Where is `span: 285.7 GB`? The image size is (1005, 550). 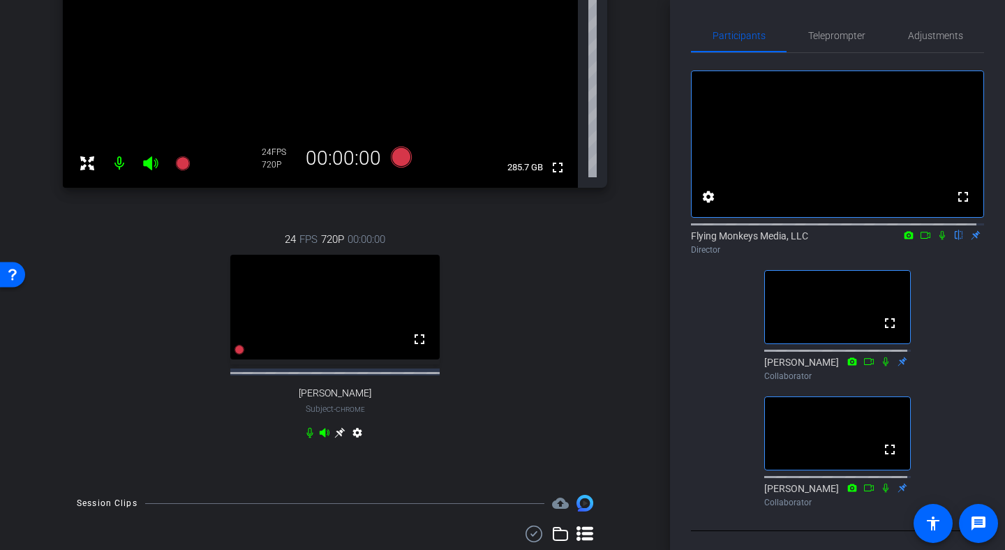 span: 285.7 GB is located at coordinates (525, 168).